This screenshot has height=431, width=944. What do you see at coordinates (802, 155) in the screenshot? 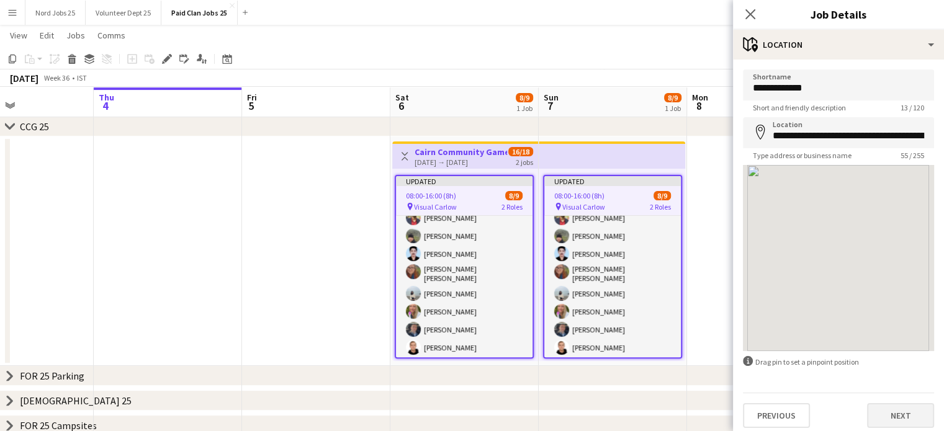
I see `span: Type address or business name` at bounding box center [802, 155].